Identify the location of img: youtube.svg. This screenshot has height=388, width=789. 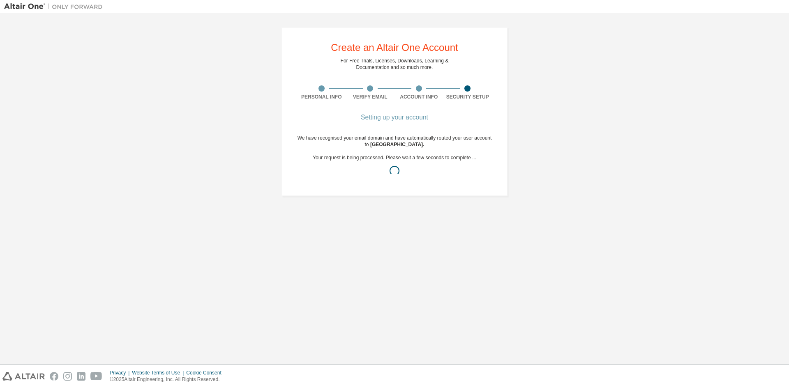
(96, 376).